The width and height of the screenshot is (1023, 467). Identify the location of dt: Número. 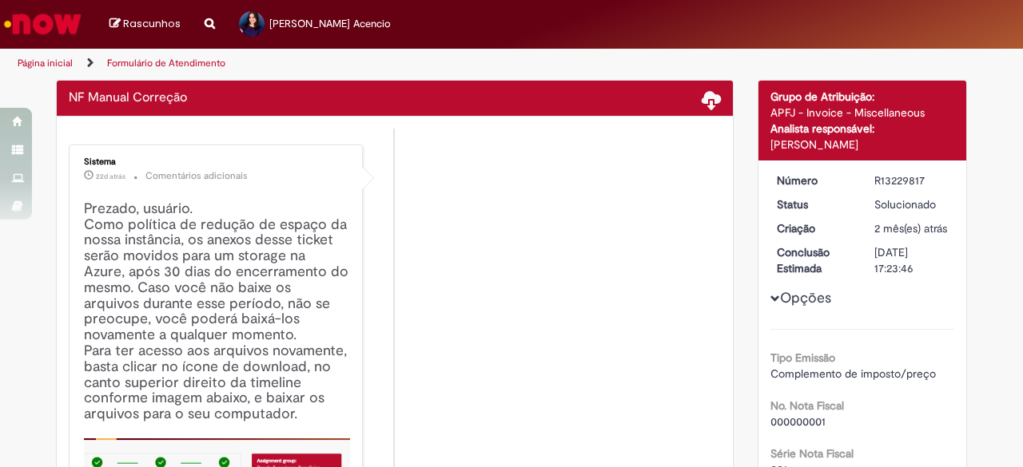
(814, 181).